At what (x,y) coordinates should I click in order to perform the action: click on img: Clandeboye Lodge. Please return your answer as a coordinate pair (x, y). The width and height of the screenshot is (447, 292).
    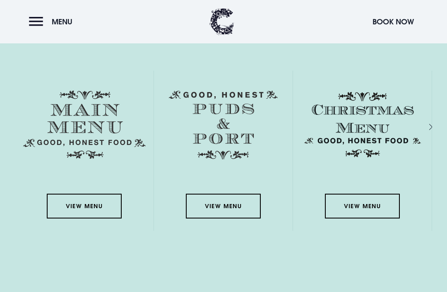
    Looking at the image, I should click on (222, 22).